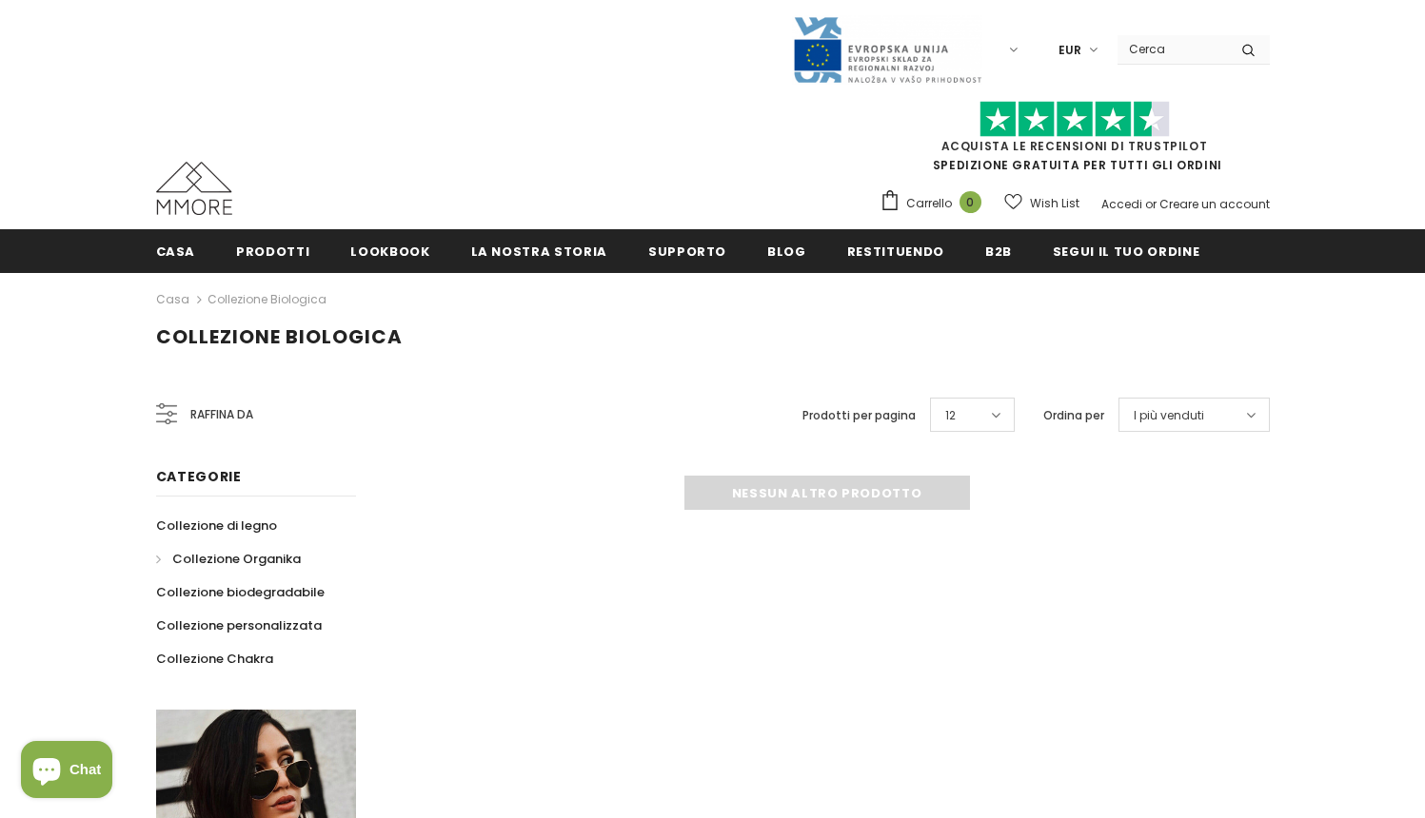 The width and height of the screenshot is (1425, 818). Describe the element at coordinates (279, 337) in the screenshot. I see `span: Collezione biologica` at that location.